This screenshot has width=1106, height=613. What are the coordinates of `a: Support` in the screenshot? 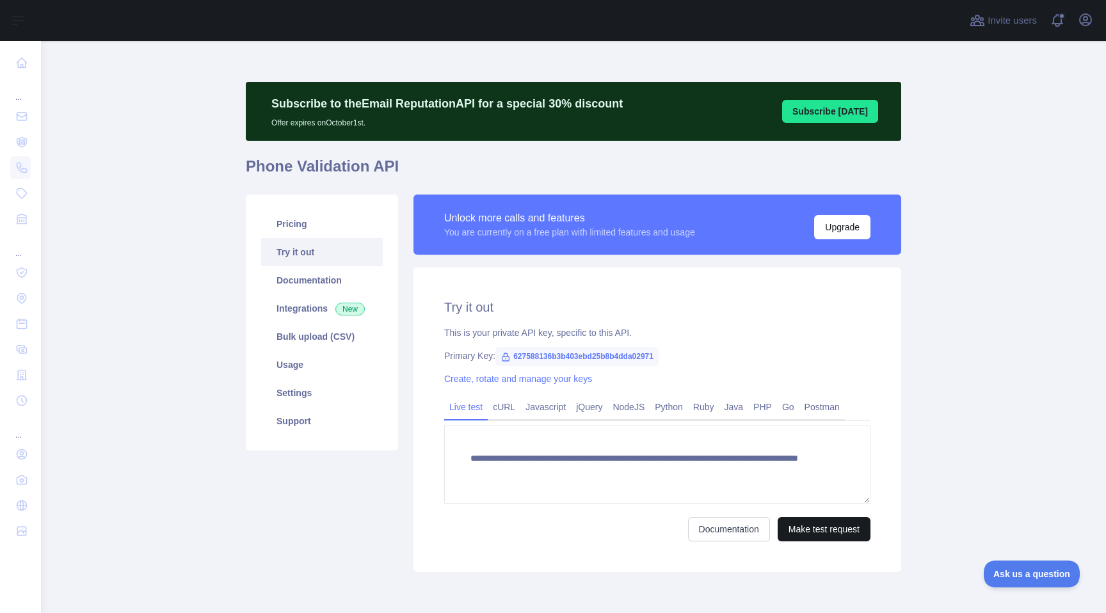 It's located at (322, 421).